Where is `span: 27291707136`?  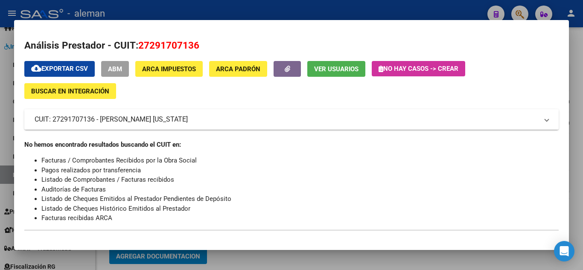 span: 27291707136 is located at coordinates (168, 45).